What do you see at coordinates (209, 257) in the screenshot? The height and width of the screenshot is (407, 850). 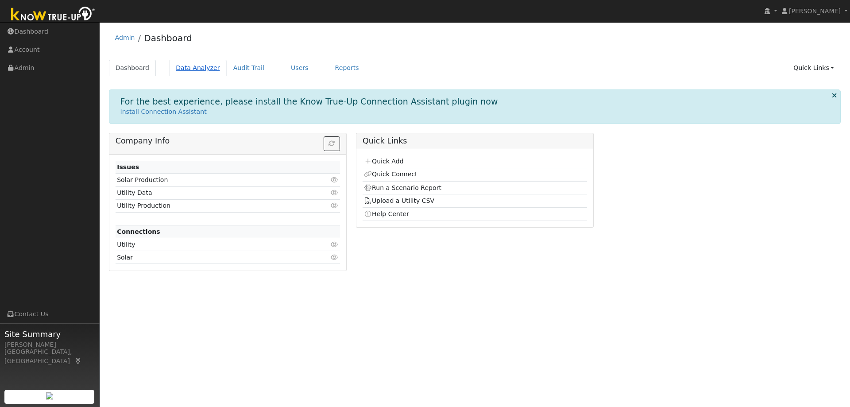 I see `td: Solar` at bounding box center [209, 257].